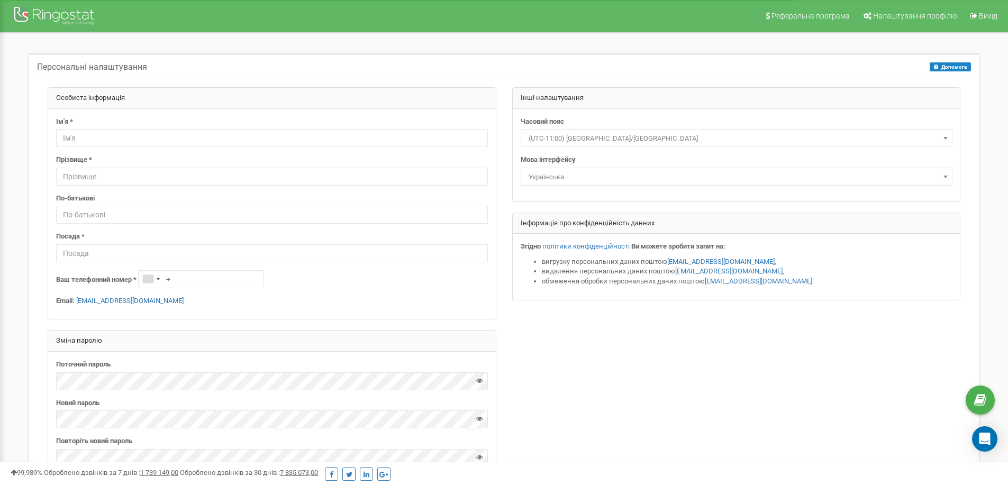  What do you see at coordinates (26, 473) in the screenshot?
I see `span: 99,989%` at bounding box center [26, 473].